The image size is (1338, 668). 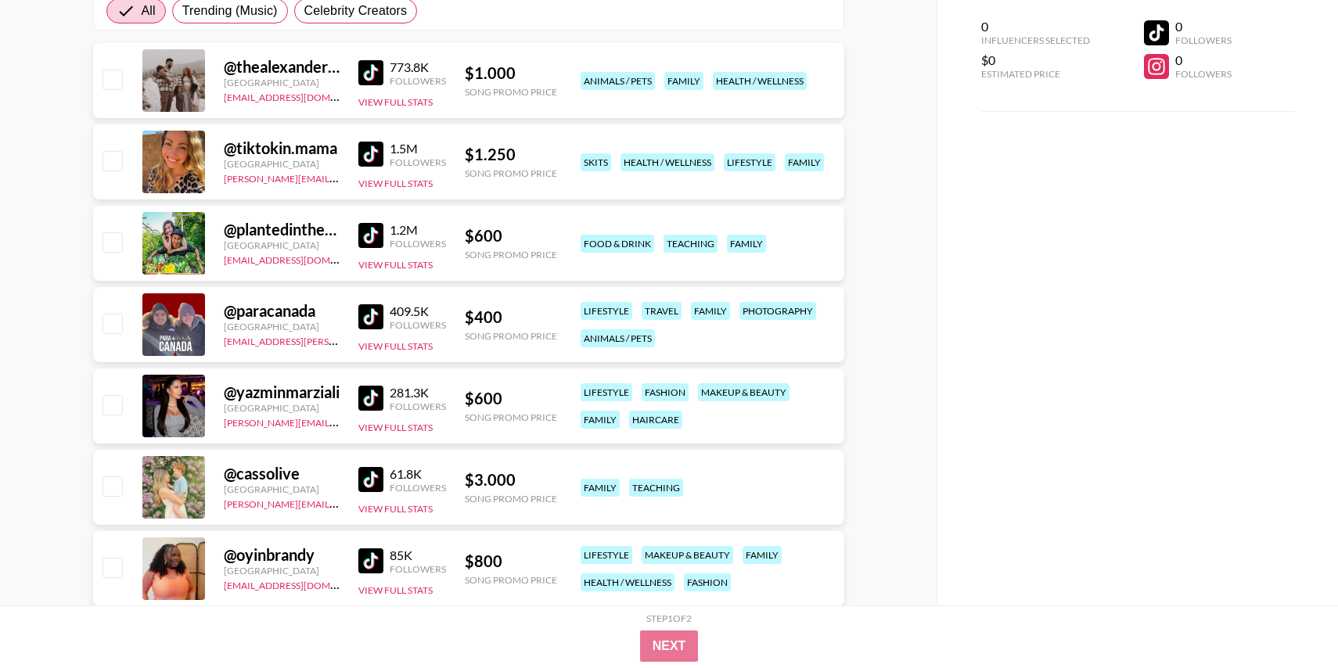 What do you see at coordinates (149, 11) in the screenshot?
I see `span: All` at bounding box center [149, 11].